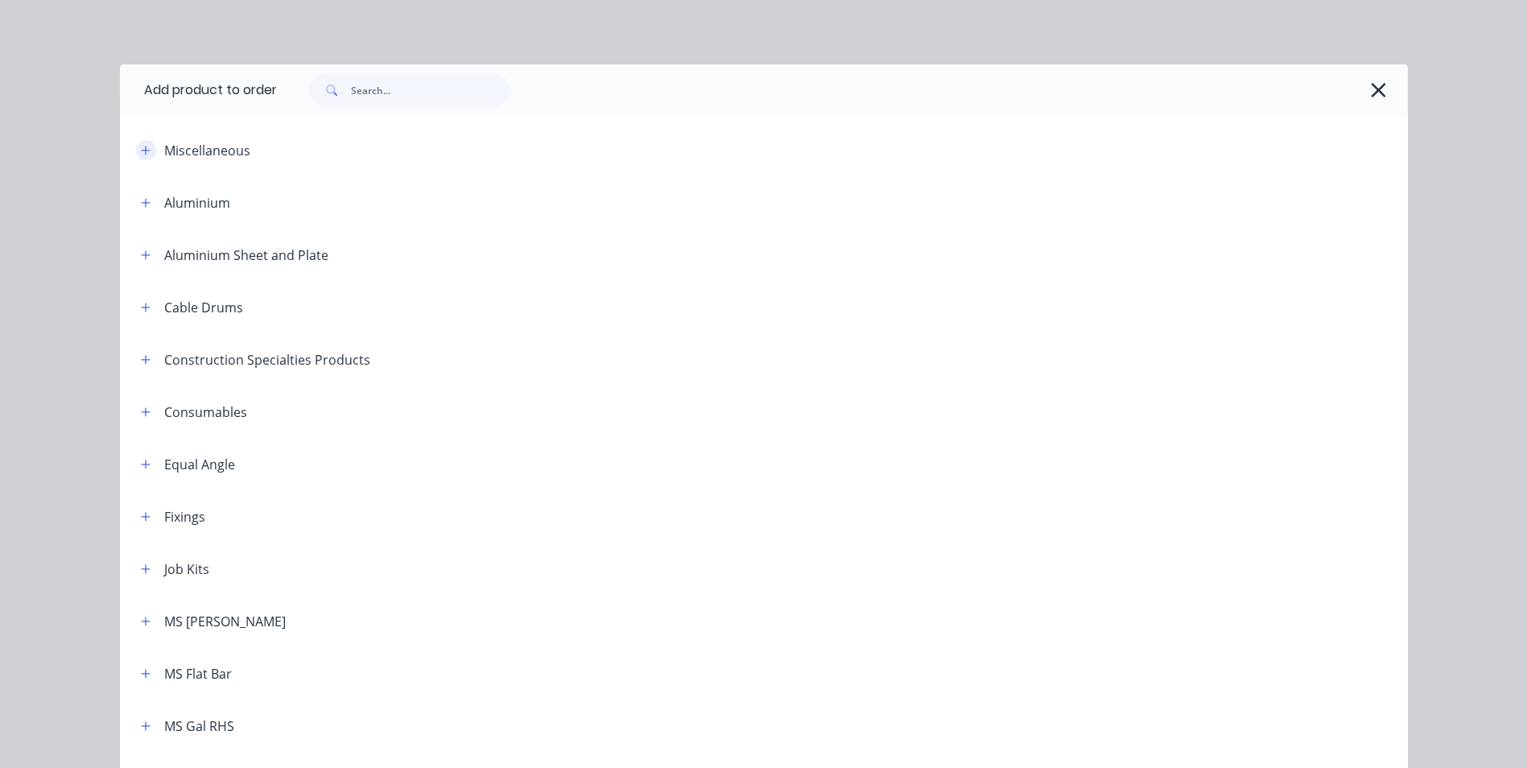 The image size is (1527, 768). I want to click on div: Equal Angle, so click(200, 464).